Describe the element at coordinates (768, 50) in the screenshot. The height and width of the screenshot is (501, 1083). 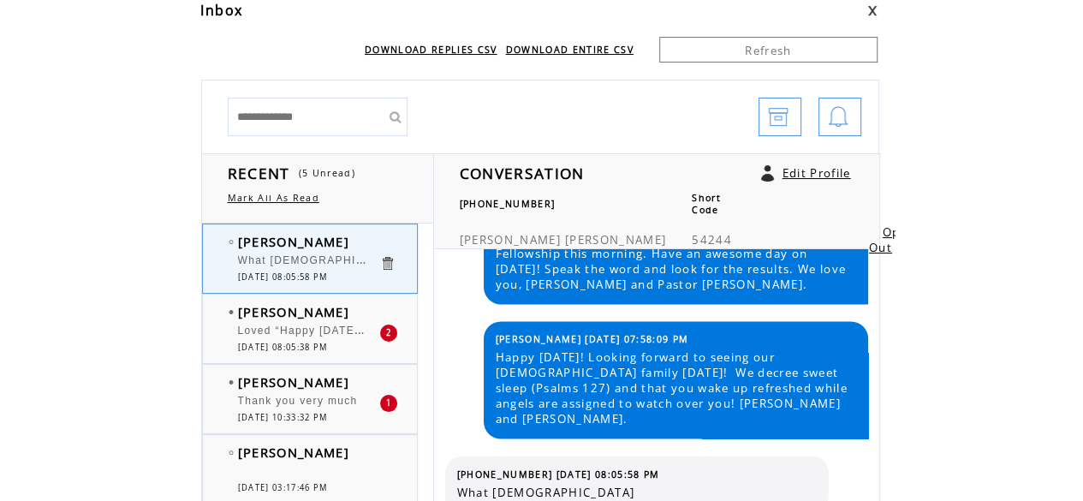
I see `a: Refresh` at that location.